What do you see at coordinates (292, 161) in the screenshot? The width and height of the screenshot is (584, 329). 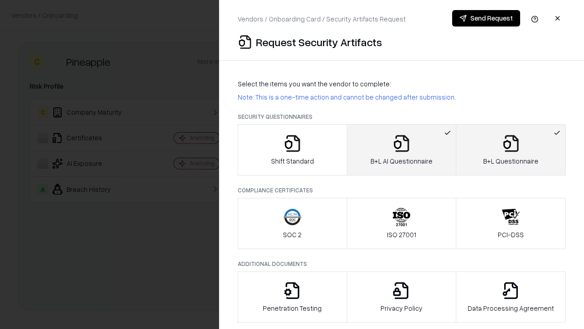 I see `p: Shift Standard` at bounding box center [292, 161].